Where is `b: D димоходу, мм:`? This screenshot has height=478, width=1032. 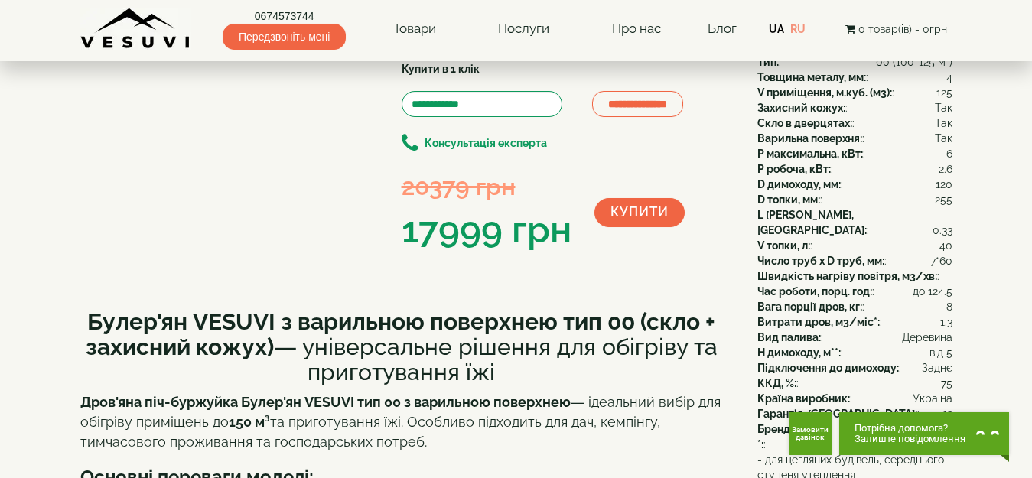
b: D димоходу, мм: is located at coordinates (799, 184).